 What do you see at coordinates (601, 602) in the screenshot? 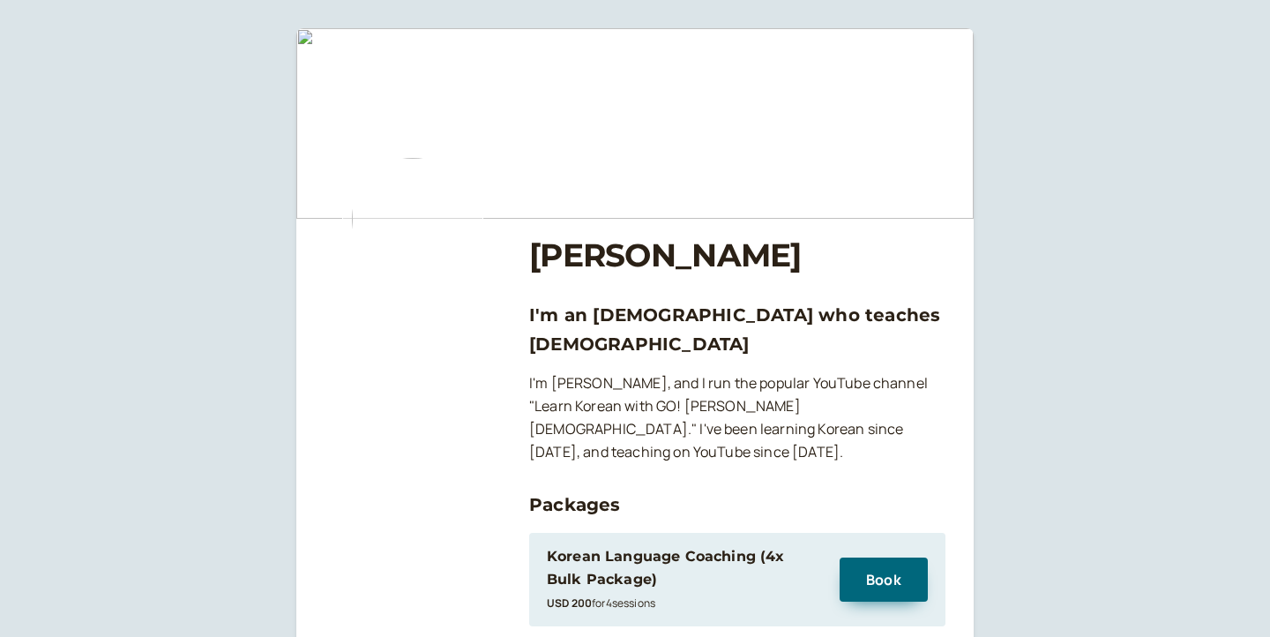
I see `small: for 4 session s` at bounding box center [601, 602].